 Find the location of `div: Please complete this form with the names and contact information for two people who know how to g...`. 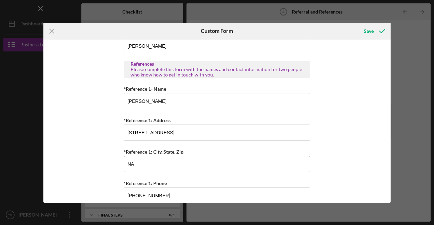

div: Please complete this form with the names and contact information for two people who know how to g... is located at coordinates (217, 72).